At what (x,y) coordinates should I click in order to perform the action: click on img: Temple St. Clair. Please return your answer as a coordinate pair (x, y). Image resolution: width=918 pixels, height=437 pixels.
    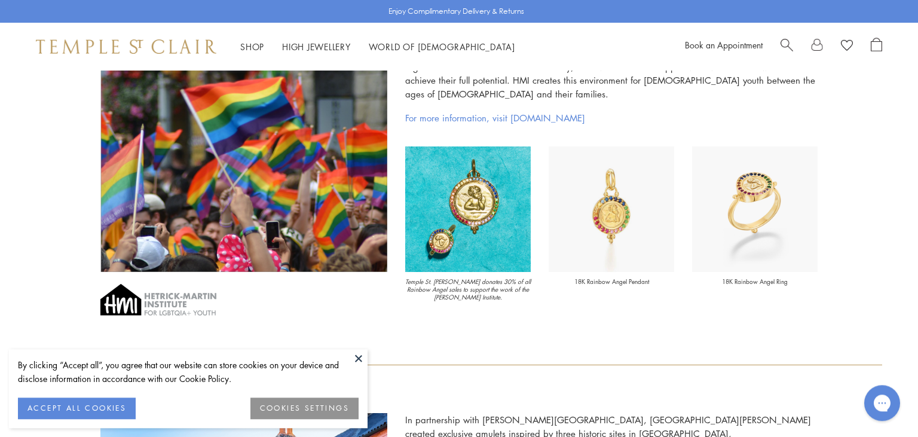
    Looking at the image, I should click on (126, 47).